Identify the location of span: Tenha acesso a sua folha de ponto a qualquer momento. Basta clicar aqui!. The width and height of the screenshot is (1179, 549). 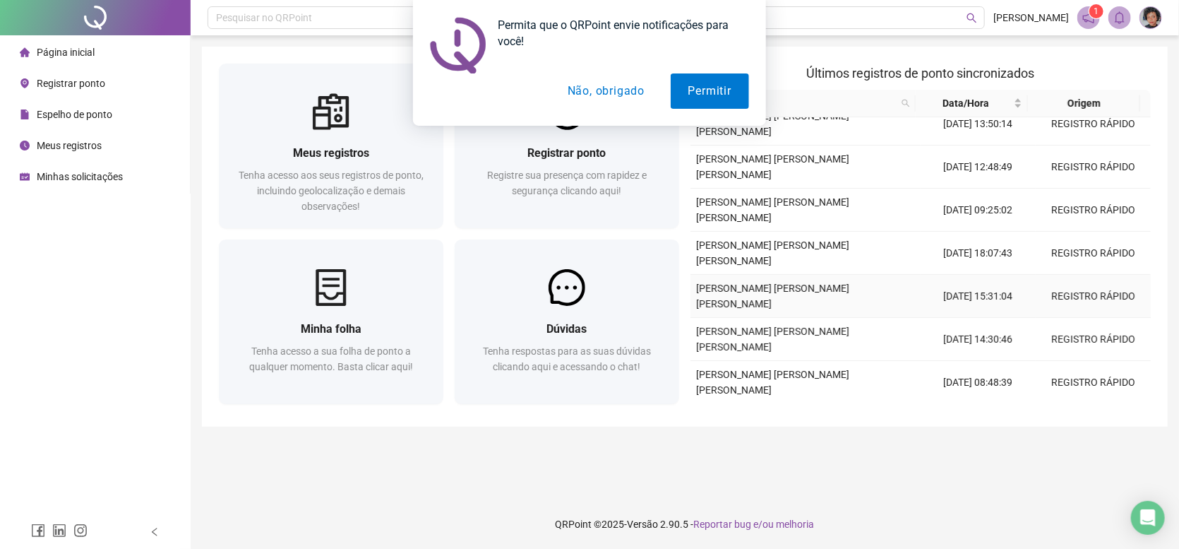
(331, 359).